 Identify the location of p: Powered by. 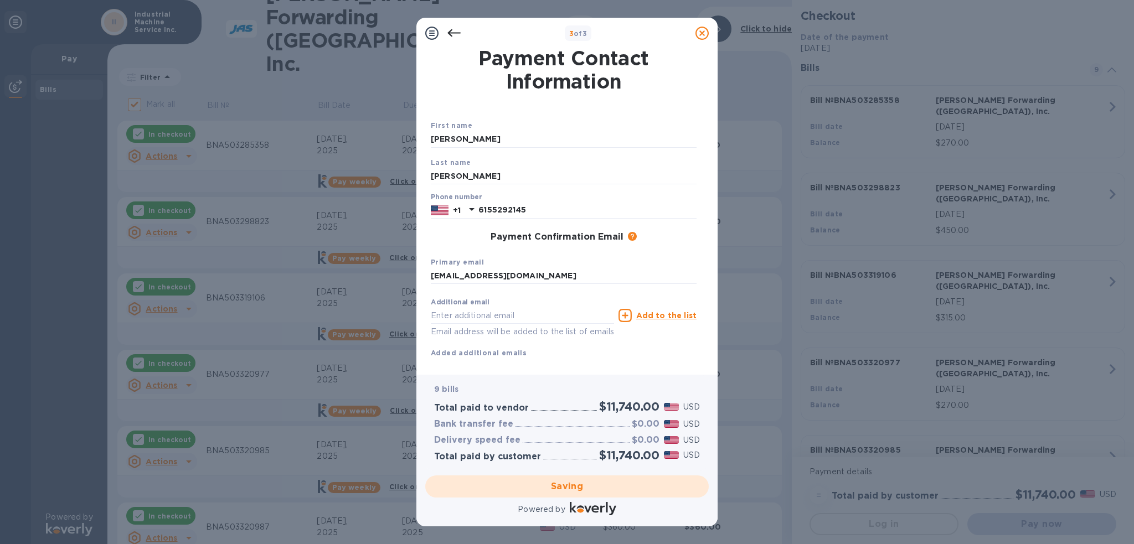
(541, 509).